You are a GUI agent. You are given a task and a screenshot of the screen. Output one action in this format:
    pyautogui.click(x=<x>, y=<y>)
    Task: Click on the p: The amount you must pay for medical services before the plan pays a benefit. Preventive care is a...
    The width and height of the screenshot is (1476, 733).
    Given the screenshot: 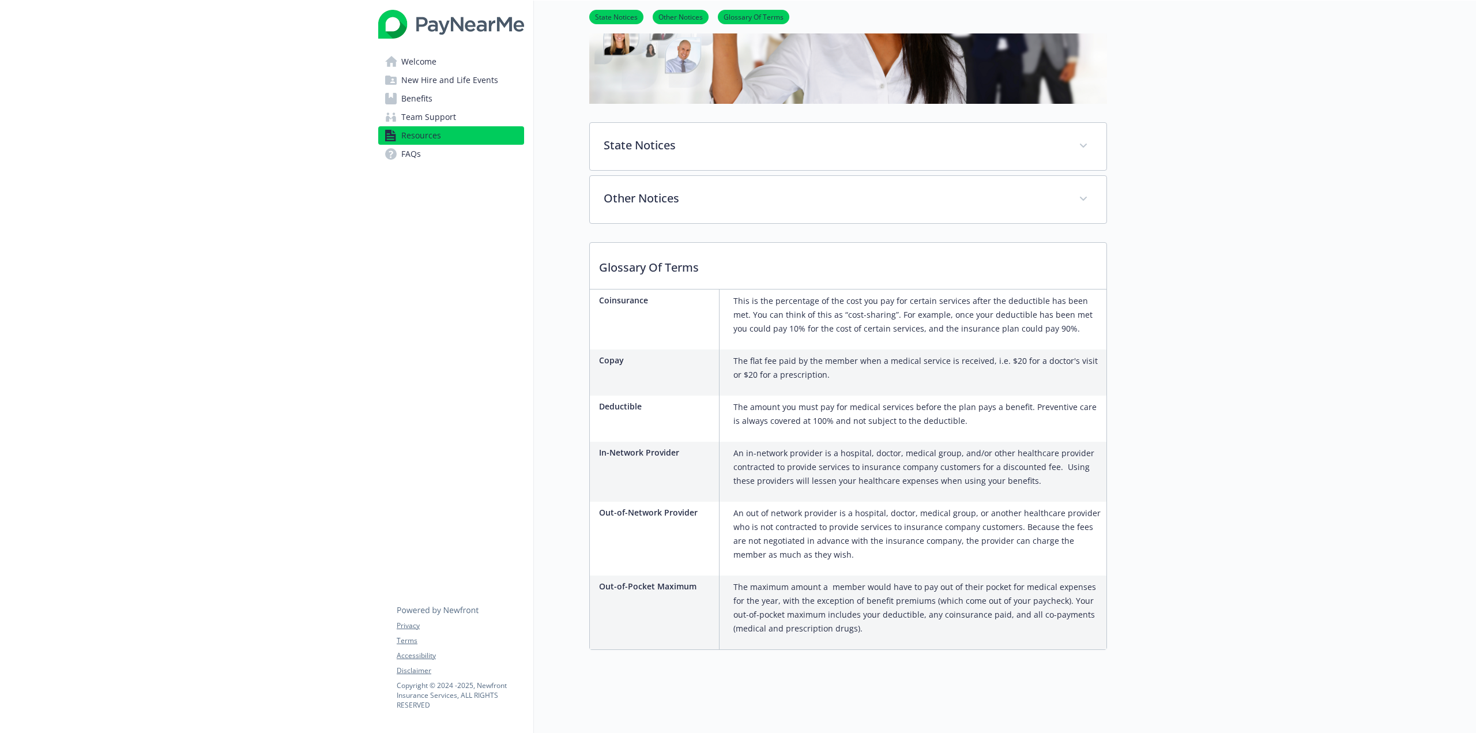 What is the action you would take?
    pyautogui.click(x=917, y=414)
    